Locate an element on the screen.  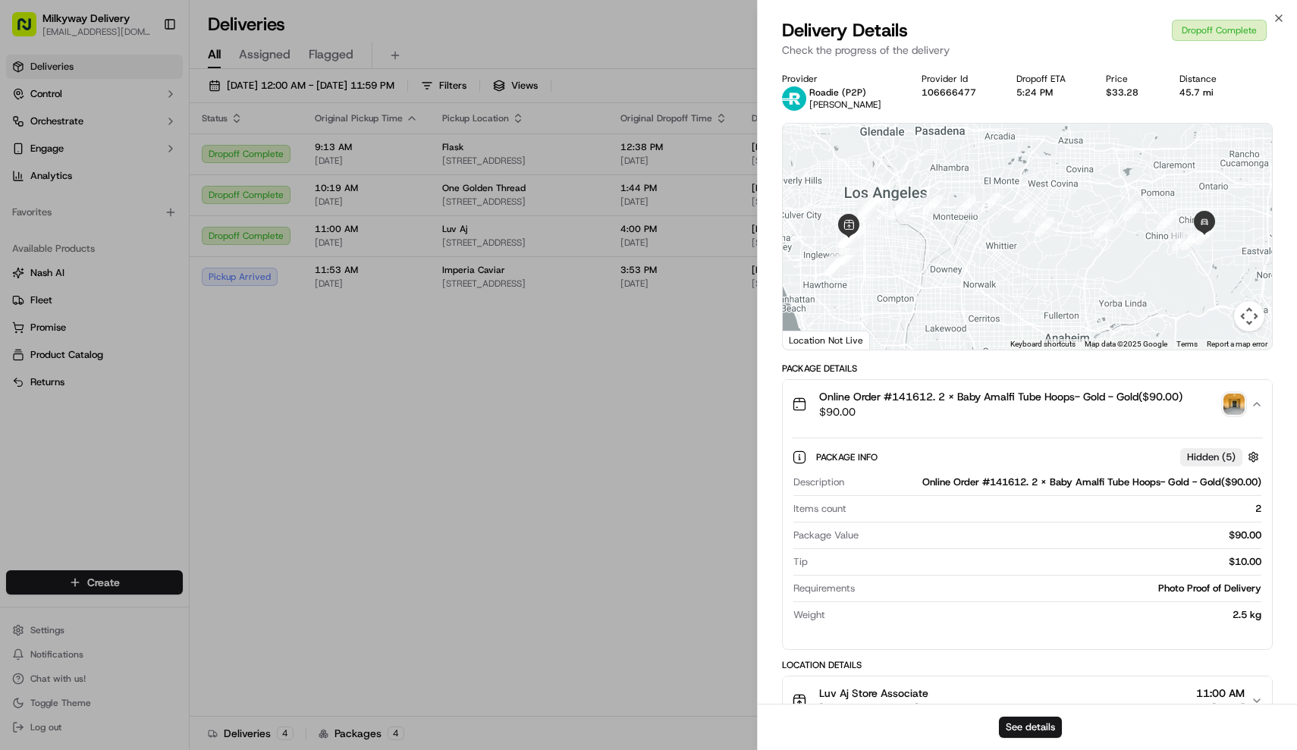
div: 11 is located at coordinates (849, 238).